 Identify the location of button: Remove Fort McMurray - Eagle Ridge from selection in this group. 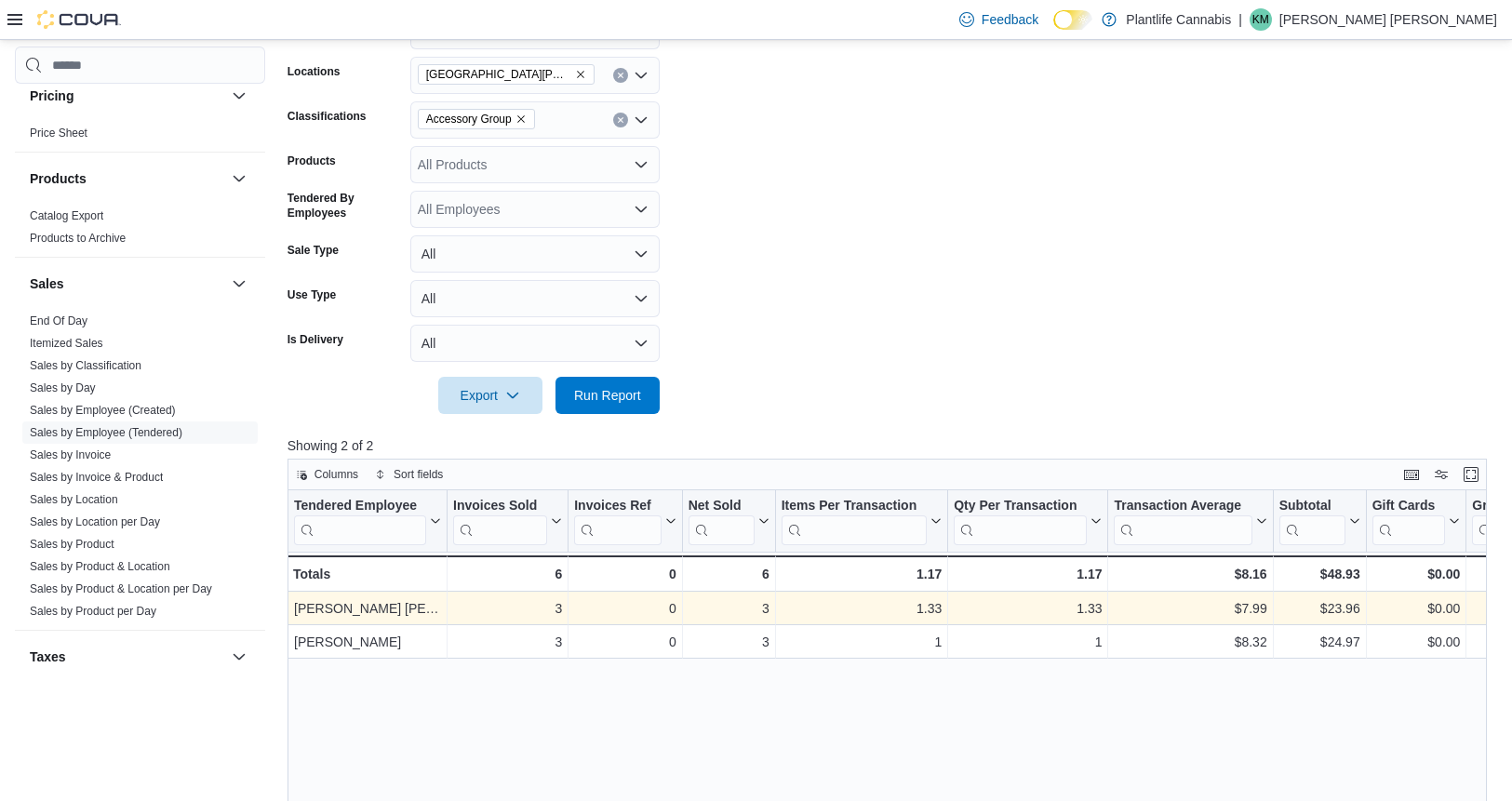
(580, 74).